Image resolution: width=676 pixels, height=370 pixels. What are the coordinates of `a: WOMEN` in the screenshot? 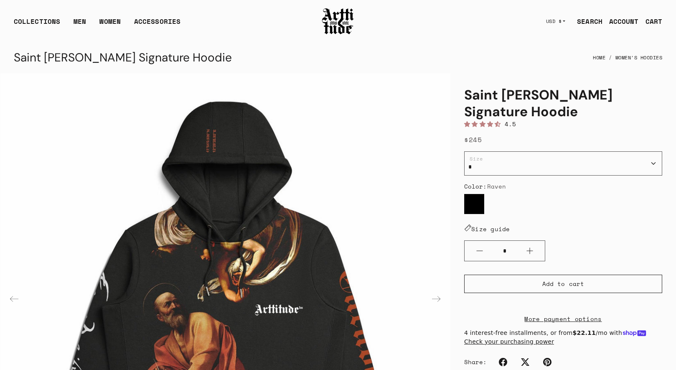 It's located at (110, 25).